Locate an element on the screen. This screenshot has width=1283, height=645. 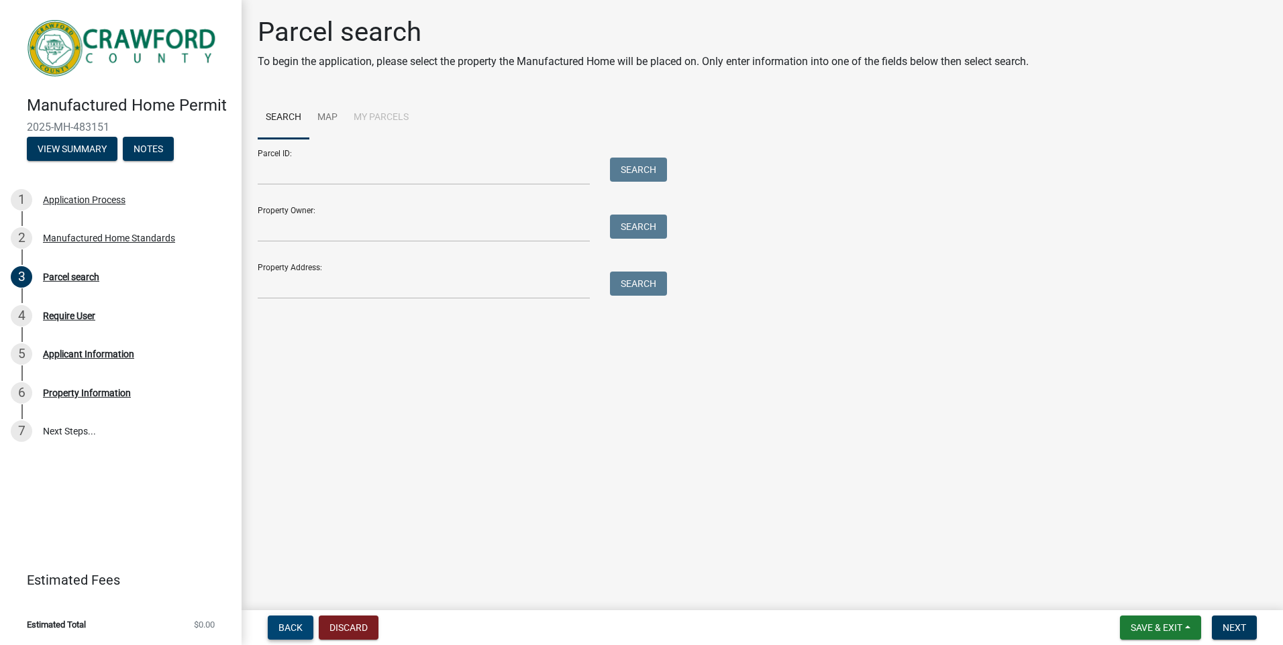
button: Save & Exit is located at coordinates (1160, 628).